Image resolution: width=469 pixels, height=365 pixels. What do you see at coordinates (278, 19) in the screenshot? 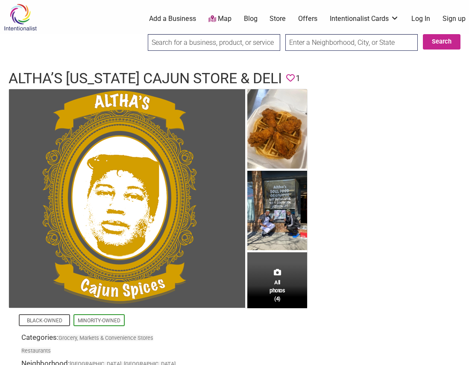
I see `a: Store` at bounding box center [278, 19].